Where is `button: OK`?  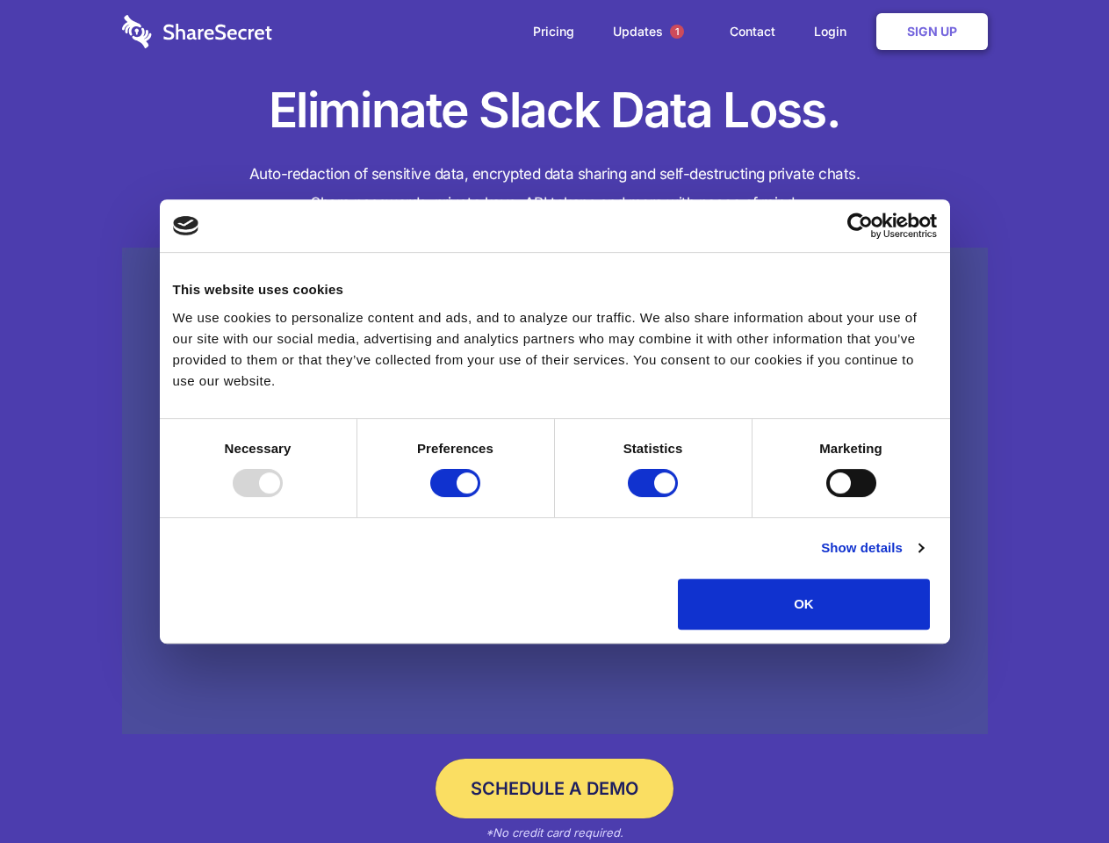
button: OK is located at coordinates (804, 604).